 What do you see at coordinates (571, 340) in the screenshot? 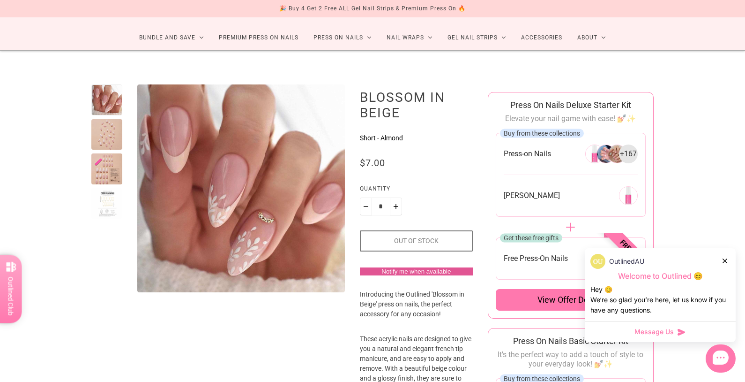
I see `span: Press On Nails Basic Starter Kit` at bounding box center [571, 340].